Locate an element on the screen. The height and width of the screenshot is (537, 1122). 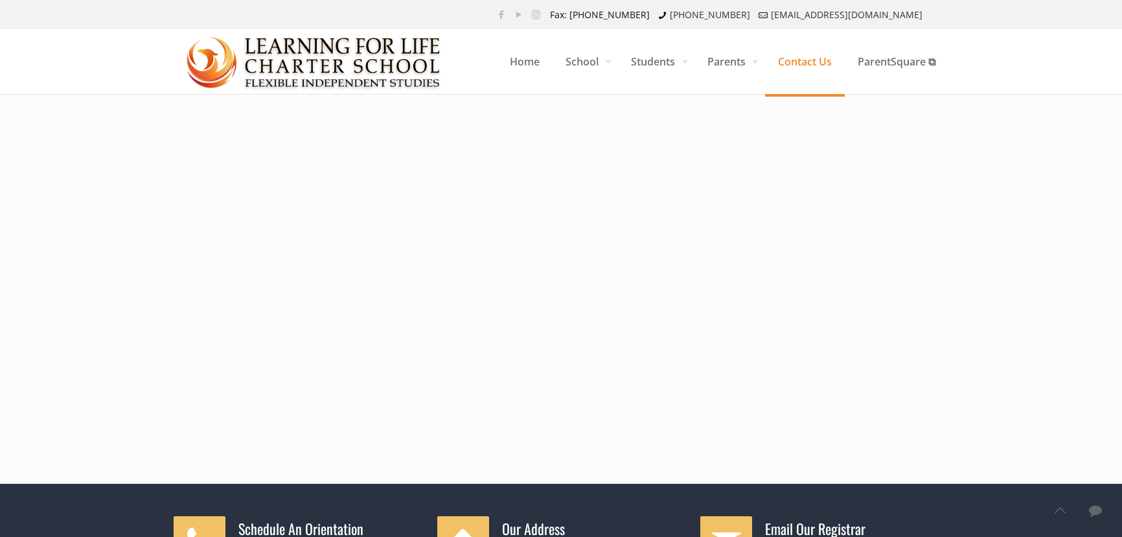
a: Instagram icon is located at coordinates (536, 14).